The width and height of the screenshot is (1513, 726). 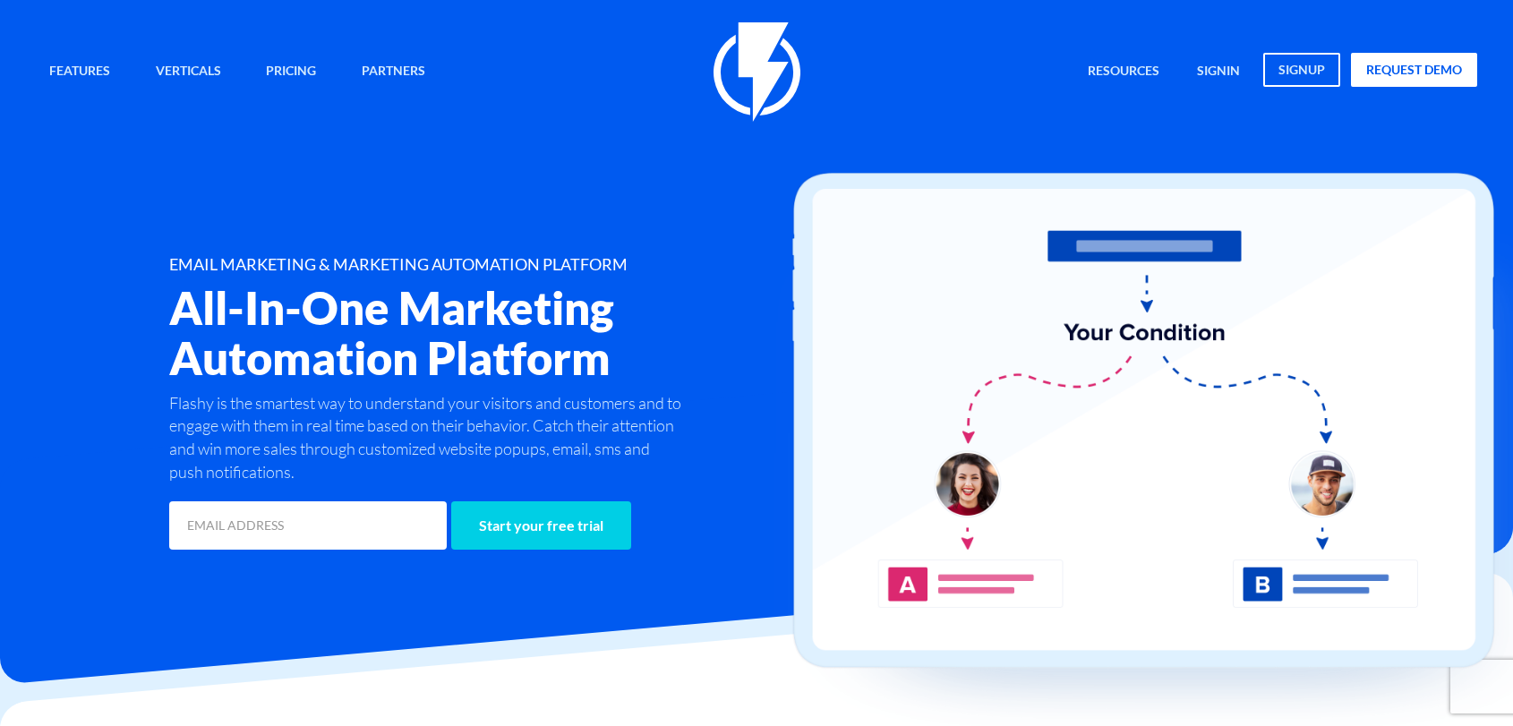 I want to click on a: Partners, so click(x=393, y=72).